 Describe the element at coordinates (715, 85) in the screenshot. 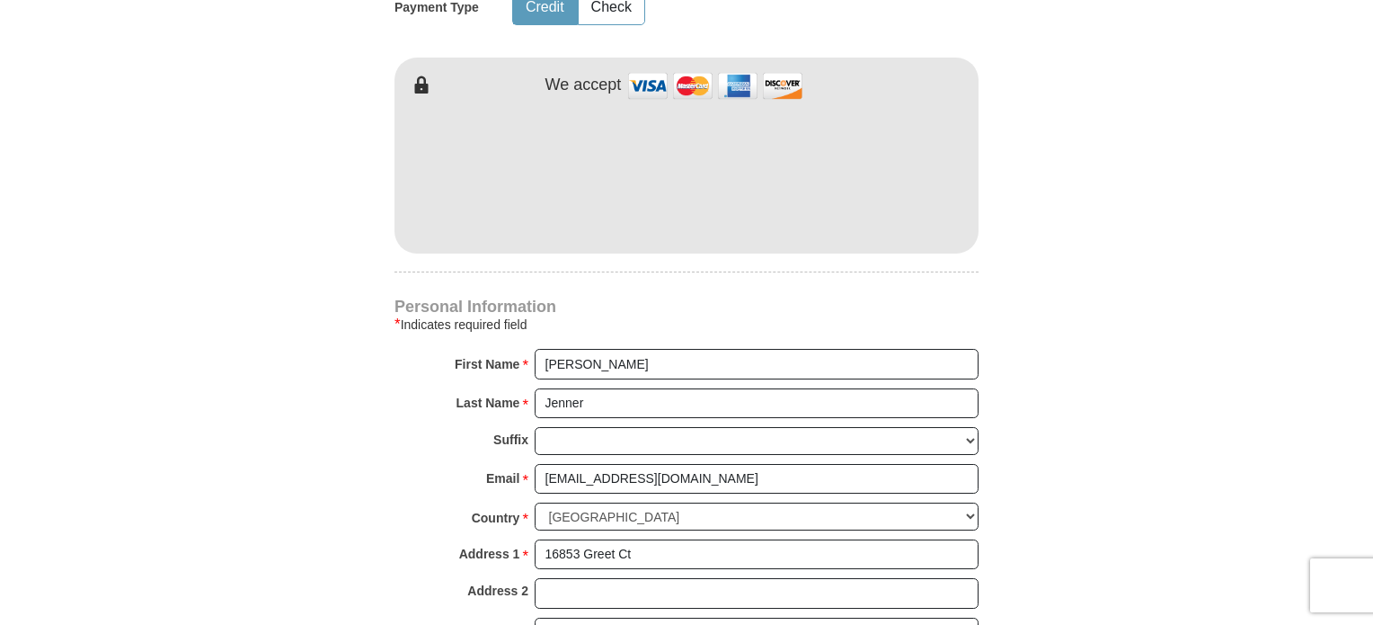

I see `img: credit cards accepted` at that location.